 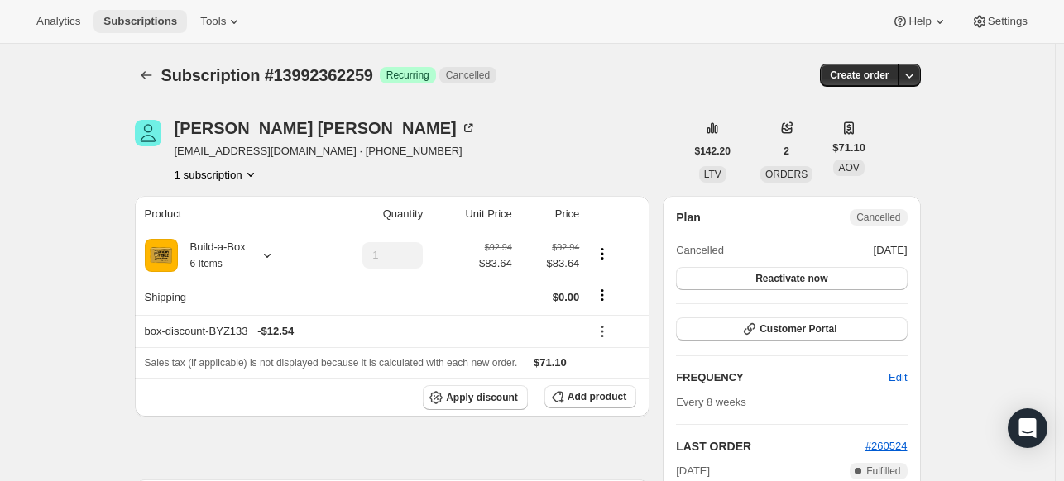 What do you see at coordinates (791, 329) in the screenshot?
I see `button: Customer Portal` at bounding box center [791, 329].